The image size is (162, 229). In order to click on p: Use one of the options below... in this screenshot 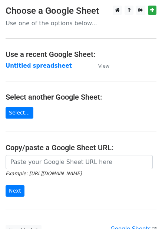, I will do `click(81, 23)`.